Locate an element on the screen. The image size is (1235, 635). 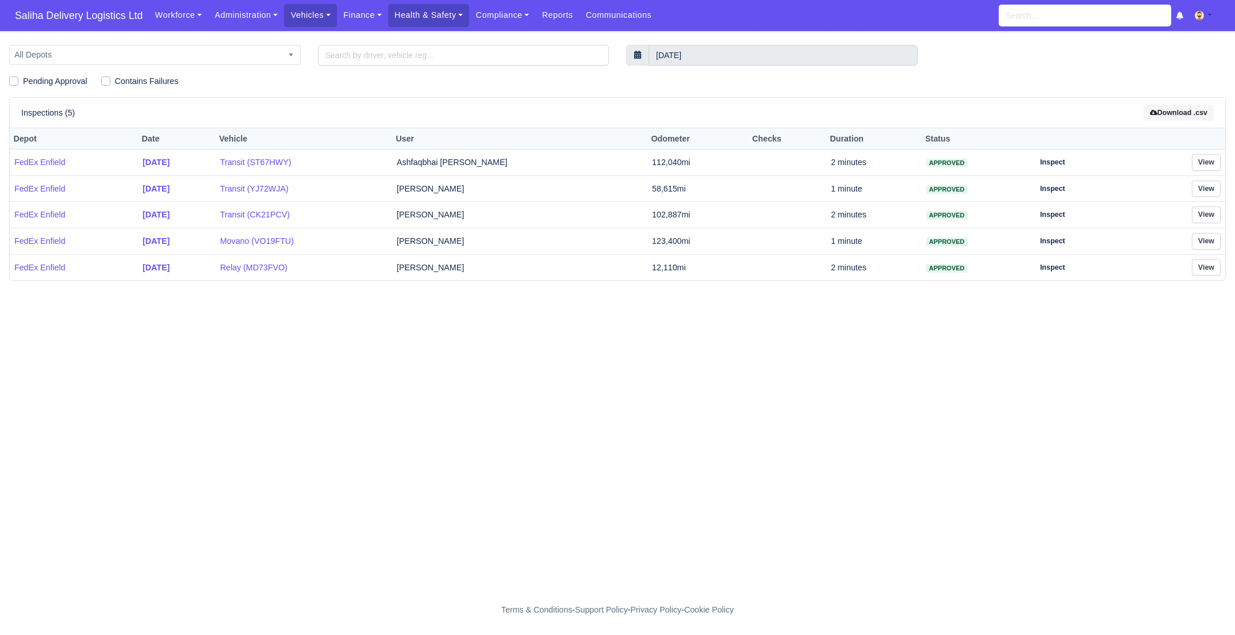
input: Search... is located at coordinates (1085, 16).